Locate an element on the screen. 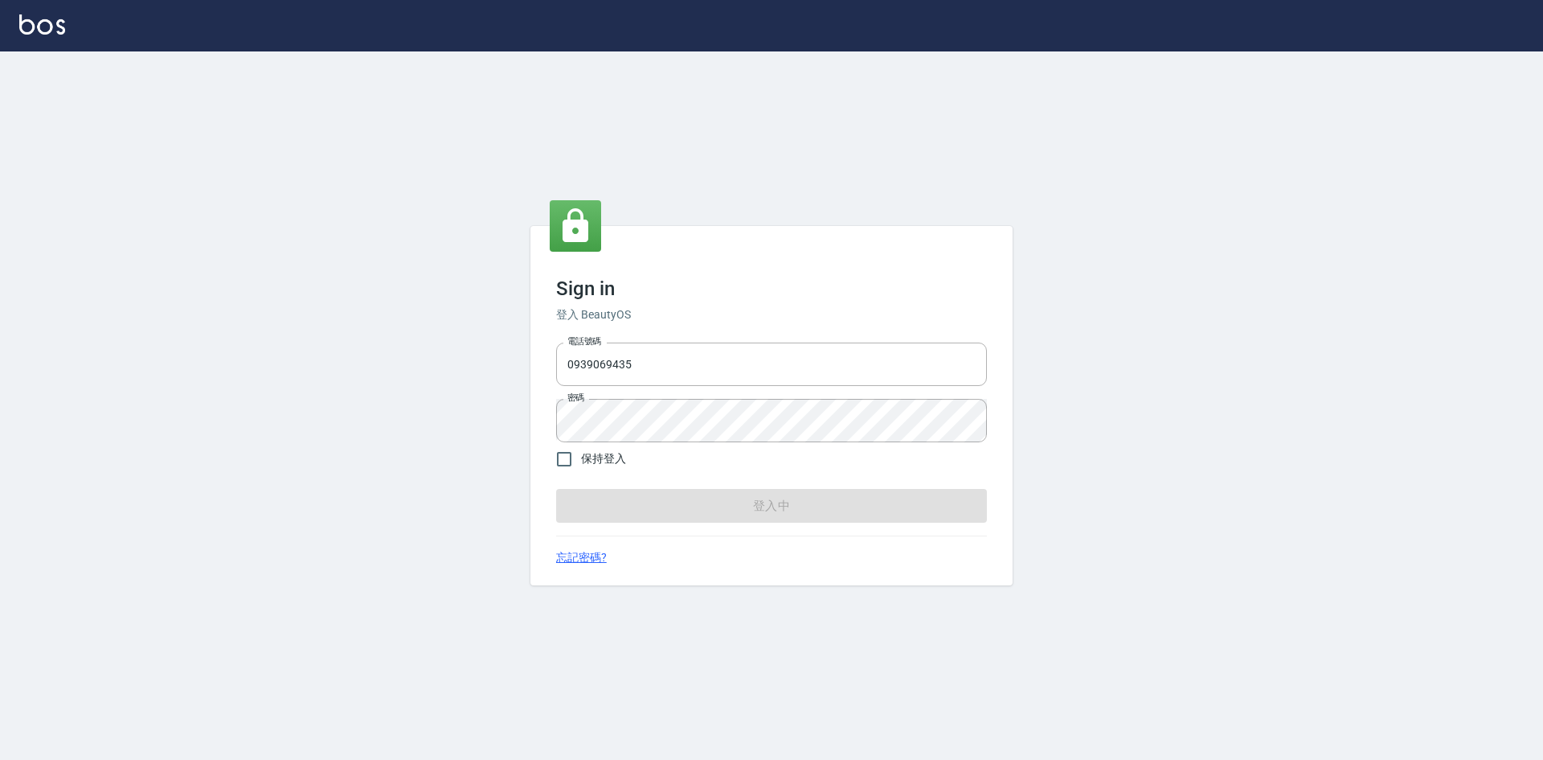  h3: Sign in is located at coordinates (772, 289).